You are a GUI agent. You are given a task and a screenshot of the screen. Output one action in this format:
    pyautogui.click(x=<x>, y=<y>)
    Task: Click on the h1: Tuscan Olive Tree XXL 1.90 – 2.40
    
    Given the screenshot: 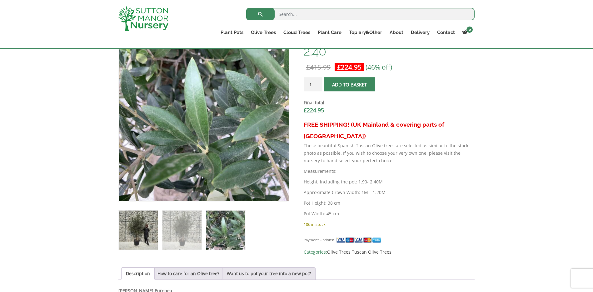 What is the action you would take?
    pyautogui.click(x=389, y=45)
    